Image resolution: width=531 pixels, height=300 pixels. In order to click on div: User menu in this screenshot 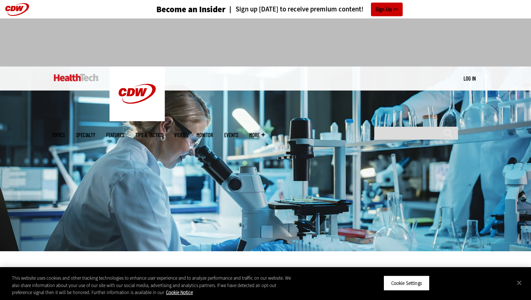, I will do `click(470, 78)`.